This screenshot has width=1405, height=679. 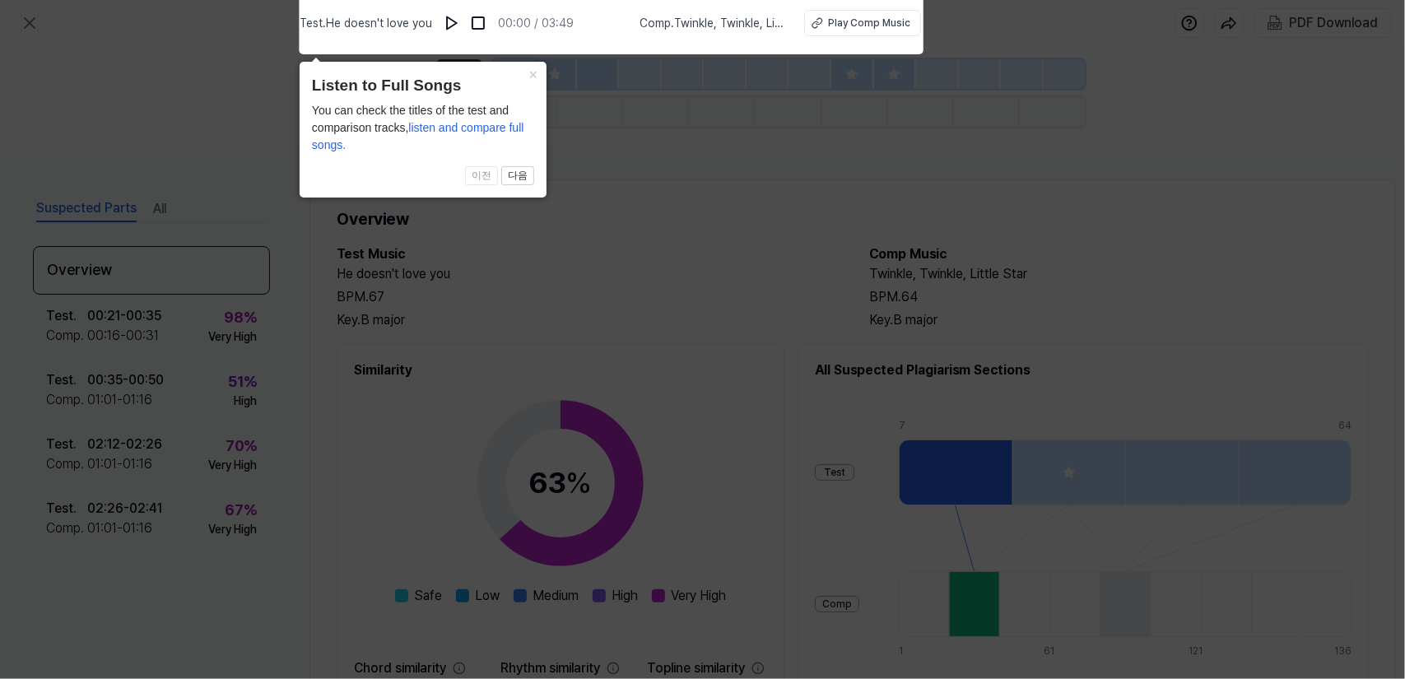 What do you see at coordinates (423, 86) in the screenshot?
I see `header: Listen to Full Songs` at bounding box center [423, 86].